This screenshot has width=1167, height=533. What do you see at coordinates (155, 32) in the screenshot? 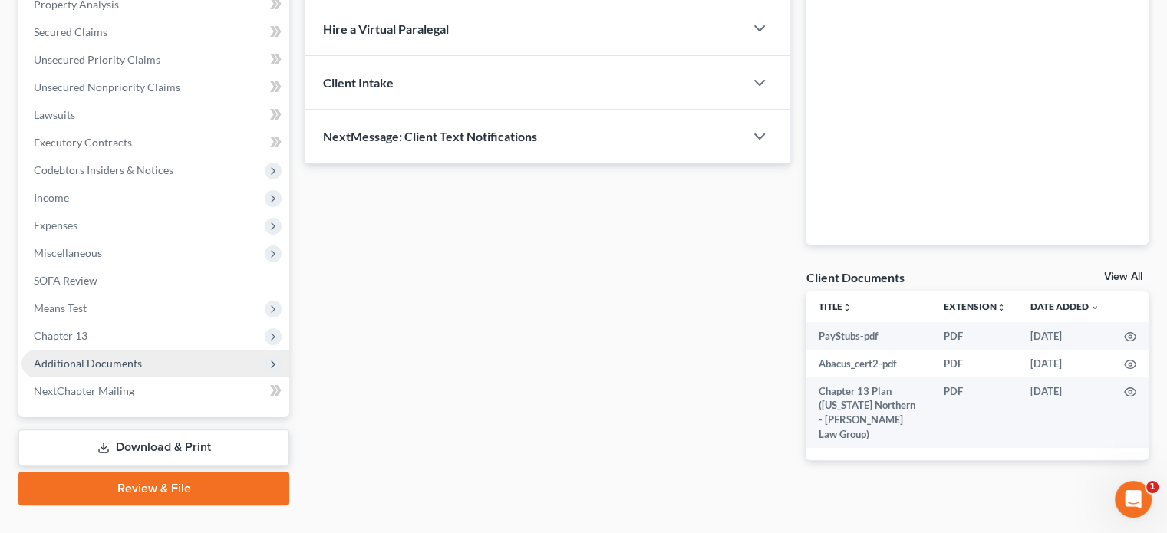
I see `a: Secured Claims` at bounding box center [155, 32].